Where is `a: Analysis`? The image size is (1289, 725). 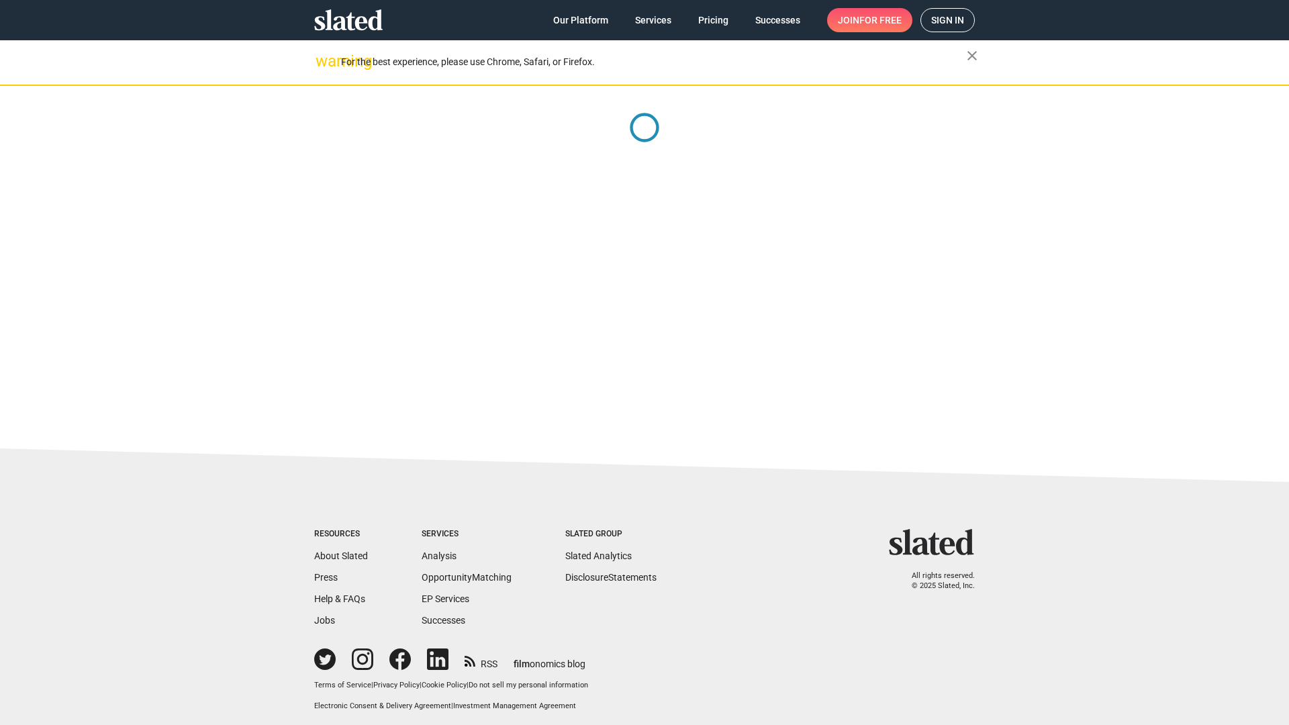
a: Analysis is located at coordinates (439, 556).